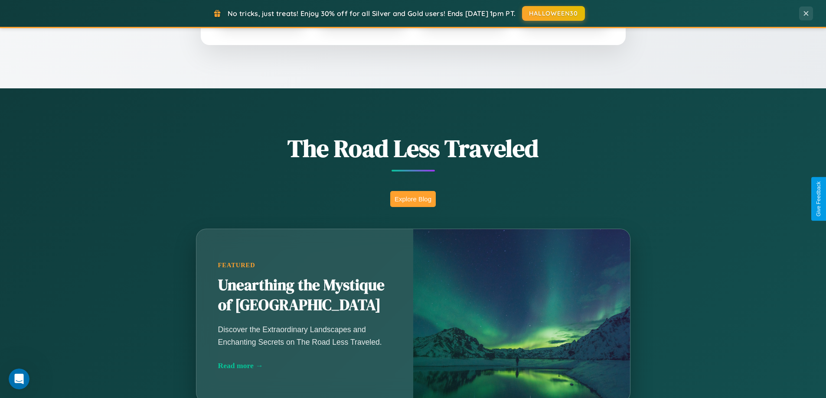  I want to click on div: Read more →, so click(305, 366).